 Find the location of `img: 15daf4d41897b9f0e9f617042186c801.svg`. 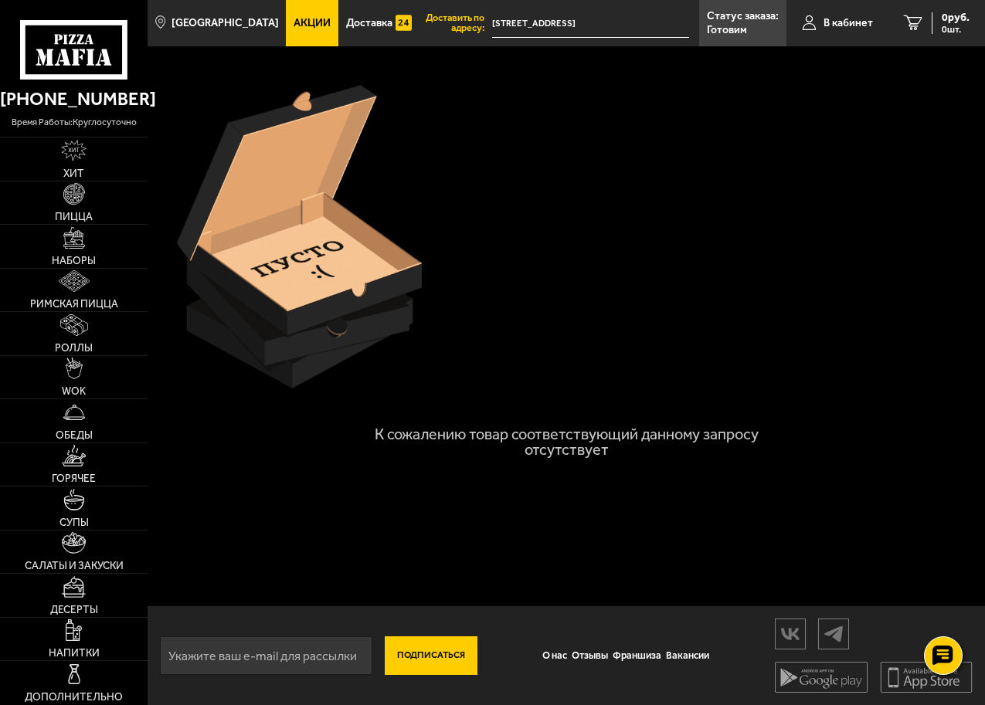

img: 15daf4d41897b9f0e9f617042186c801.svg is located at coordinates (403, 23).